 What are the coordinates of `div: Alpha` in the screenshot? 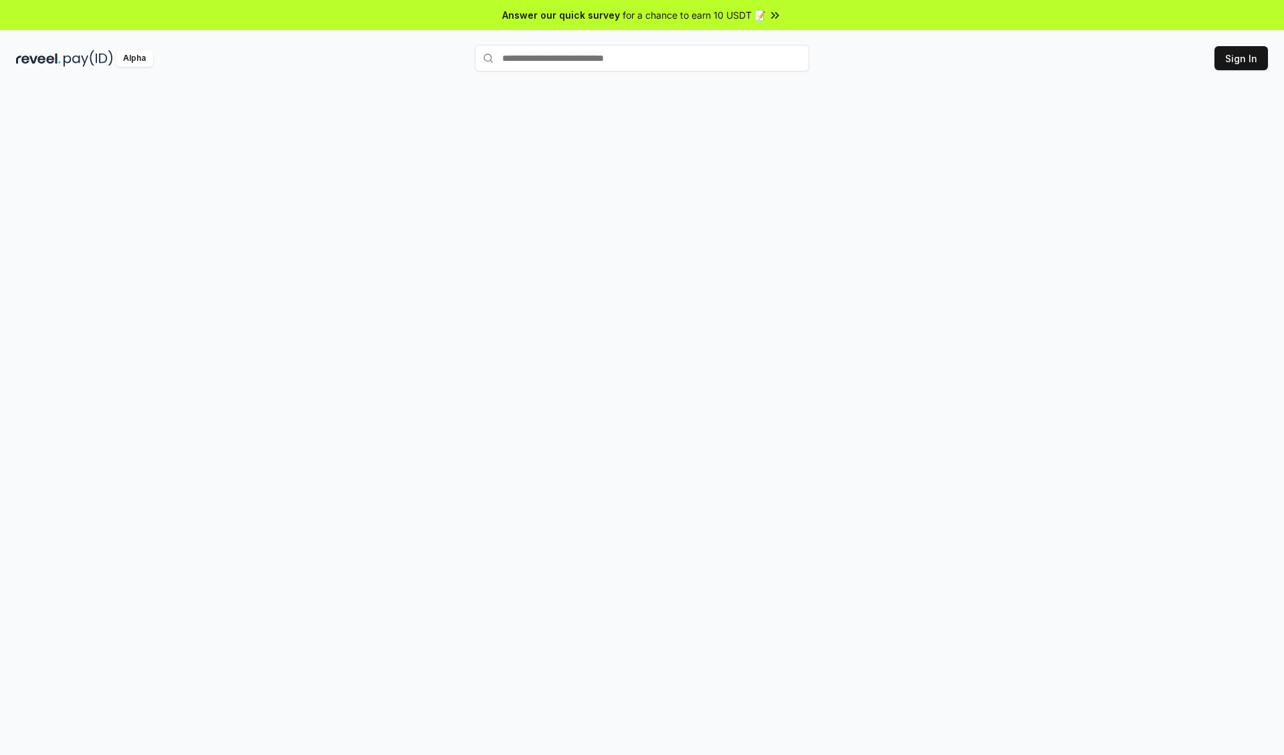 It's located at (134, 58).